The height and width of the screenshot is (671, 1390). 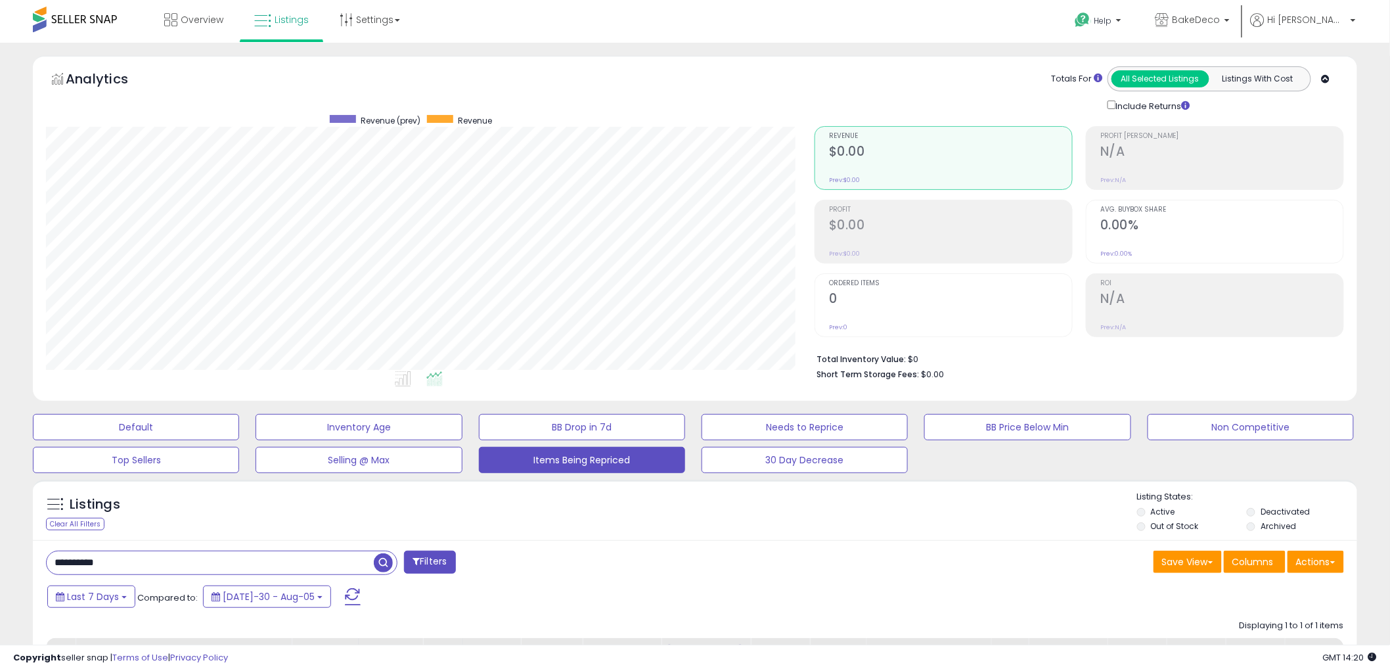 What do you see at coordinates (1068, 657) in the screenshot?
I see `div: Current Buybox Price` at bounding box center [1068, 657].